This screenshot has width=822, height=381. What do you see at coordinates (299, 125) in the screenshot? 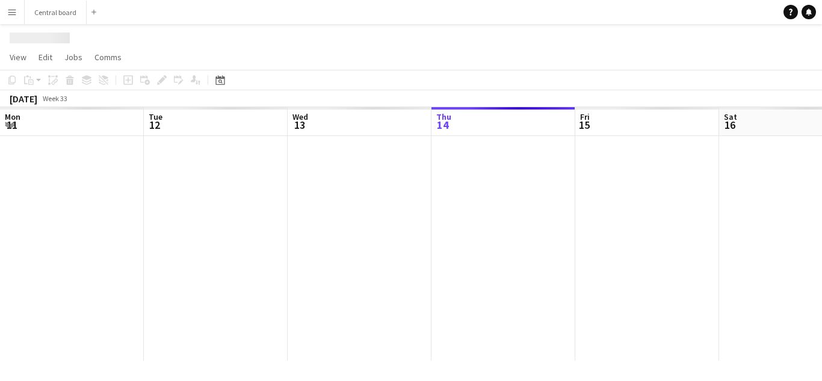
I see `span: 13` at bounding box center [299, 125].